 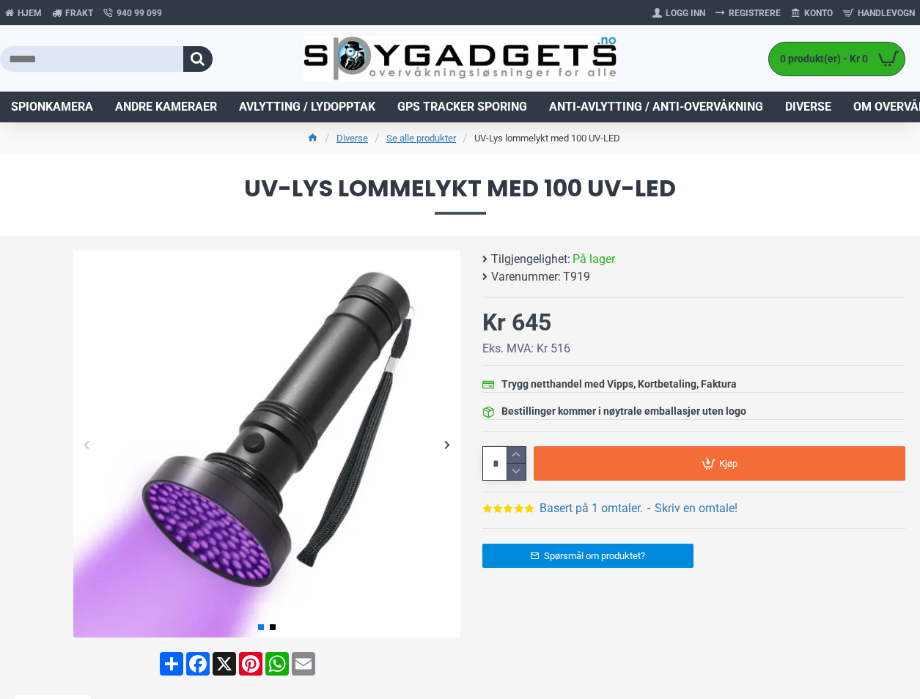 What do you see at coordinates (818, 13) in the screenshot?
I see `span: Konto` at bounding box center [818, 13].